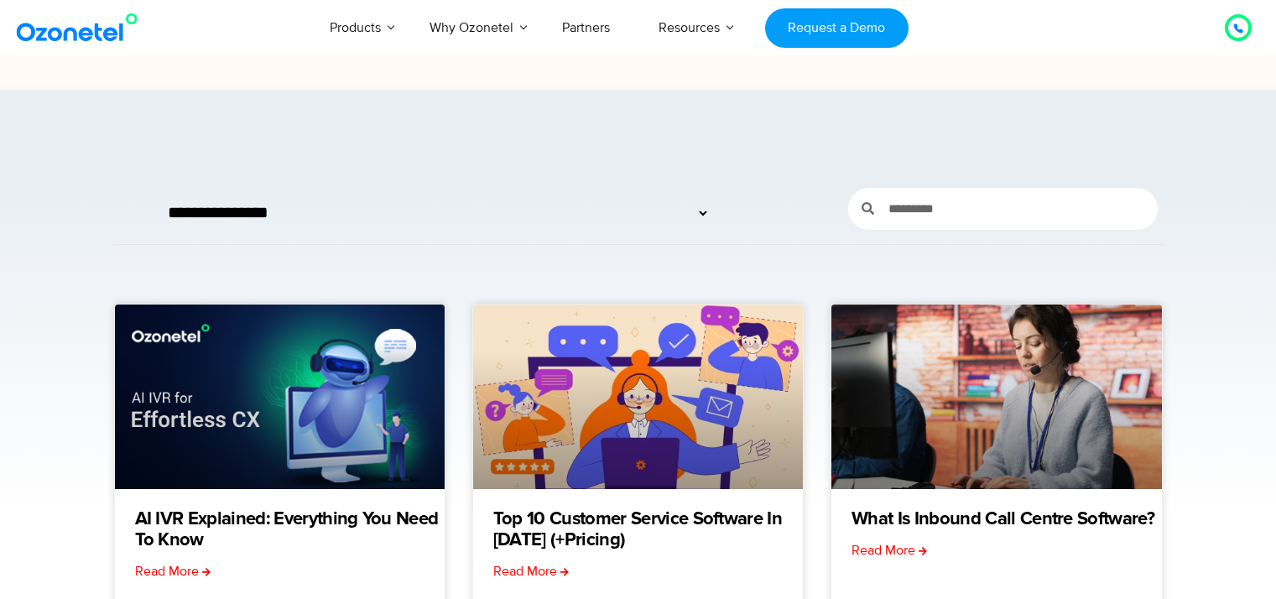  Describe the element at coordinates (1003, 519) in the screenshot. I see `a: What Is Inbound Call Centre Software?` at that location.